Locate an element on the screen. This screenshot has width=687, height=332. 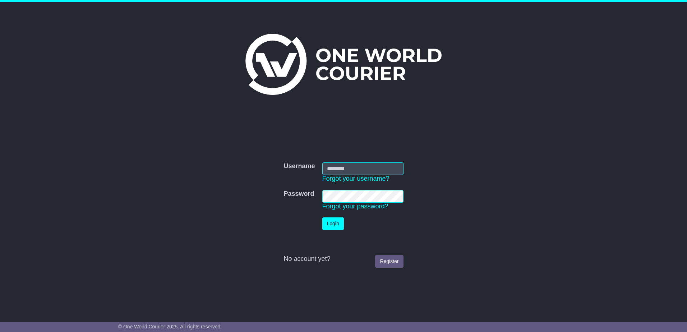
a: Register is located at coordinates (389, 261).